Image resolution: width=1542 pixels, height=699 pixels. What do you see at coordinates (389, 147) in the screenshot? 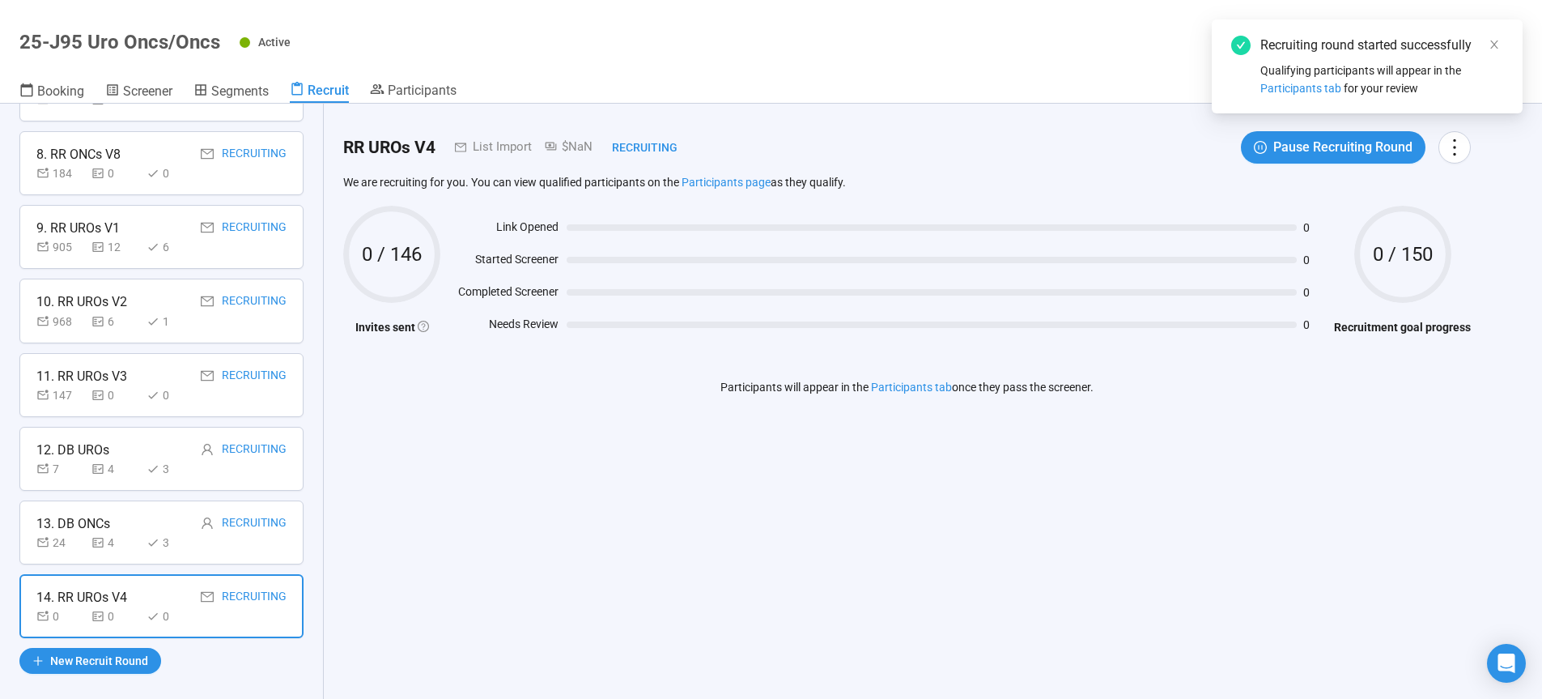
I see `h2: RR UROs V4` at bounding box center [389, 147].